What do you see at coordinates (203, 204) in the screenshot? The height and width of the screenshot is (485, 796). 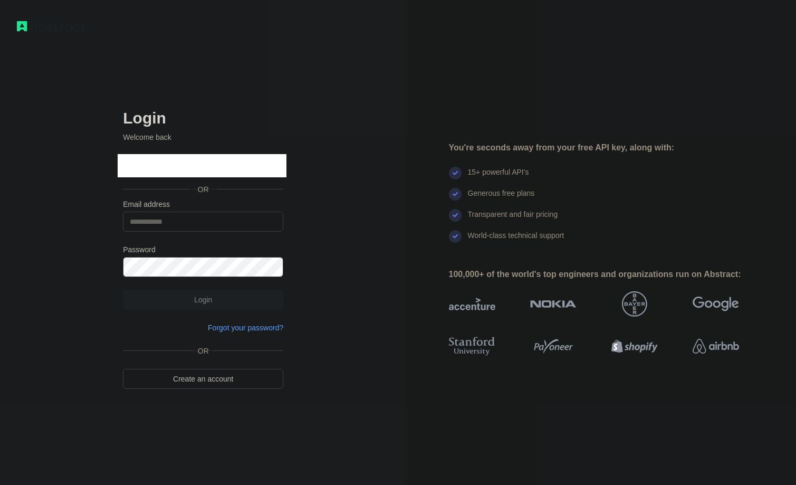 I see `label: Email address` at bounding box center [203, 204].